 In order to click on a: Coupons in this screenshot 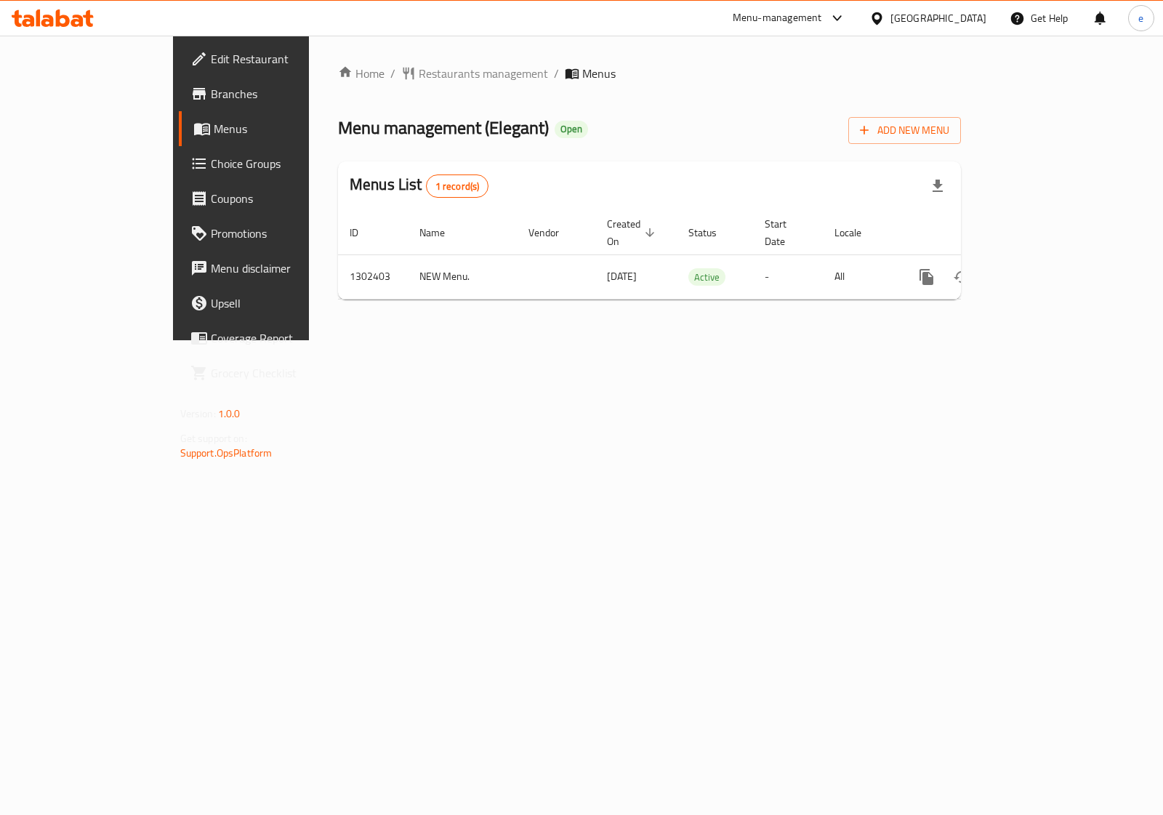, I will do `click(273, 198)`.